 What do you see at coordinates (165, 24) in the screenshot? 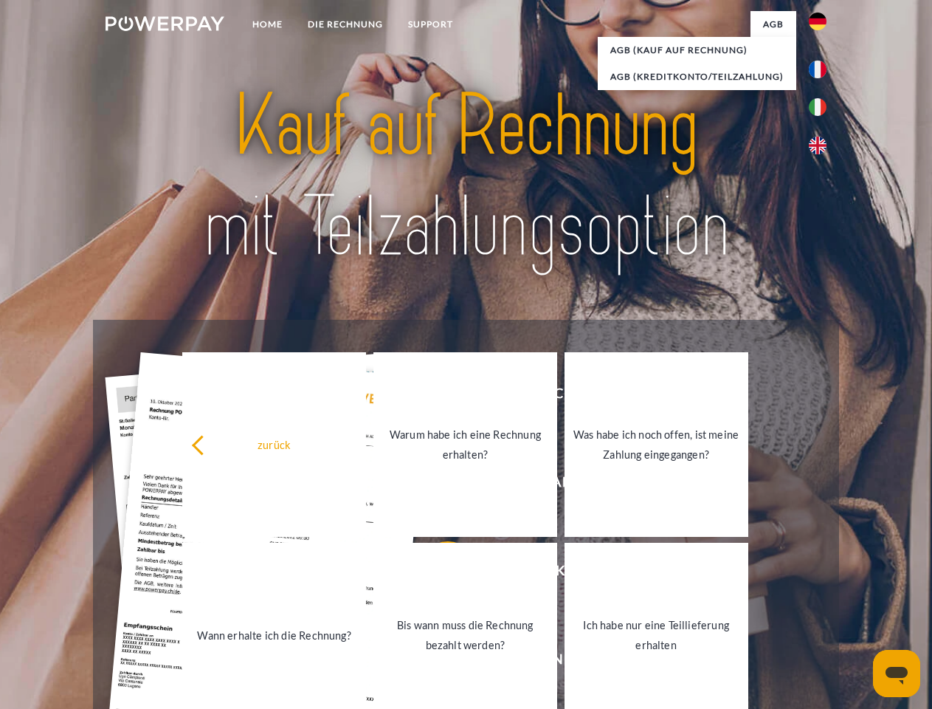
I see `img: logo-powerpay-white.svg` at bounding box center [165, 24].